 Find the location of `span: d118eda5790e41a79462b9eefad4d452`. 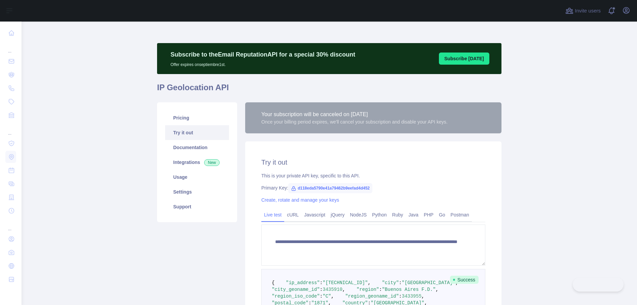

span: d118eda5790e41a79462b9eefad4d452 is located at coordinates (330, 188).